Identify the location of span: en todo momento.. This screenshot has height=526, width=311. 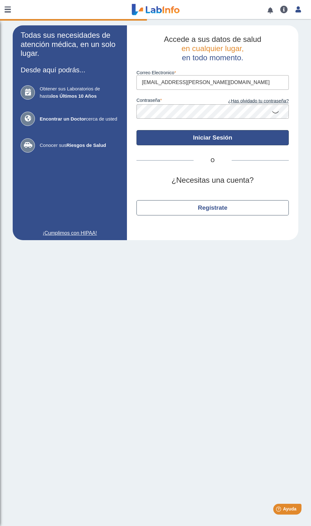
(212, 57).